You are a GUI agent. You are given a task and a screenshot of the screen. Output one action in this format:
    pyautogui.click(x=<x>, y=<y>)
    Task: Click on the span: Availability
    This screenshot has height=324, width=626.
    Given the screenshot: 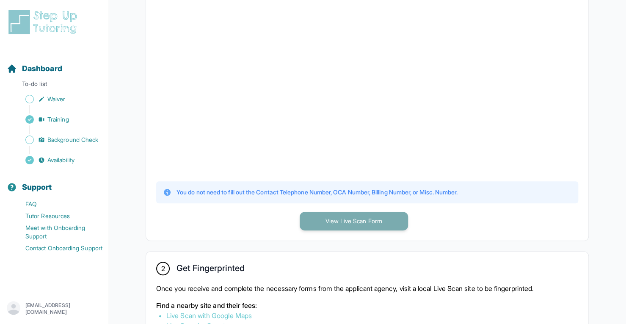 What is the action you would take?
    pyautogui.click(x=61, y=160)
    